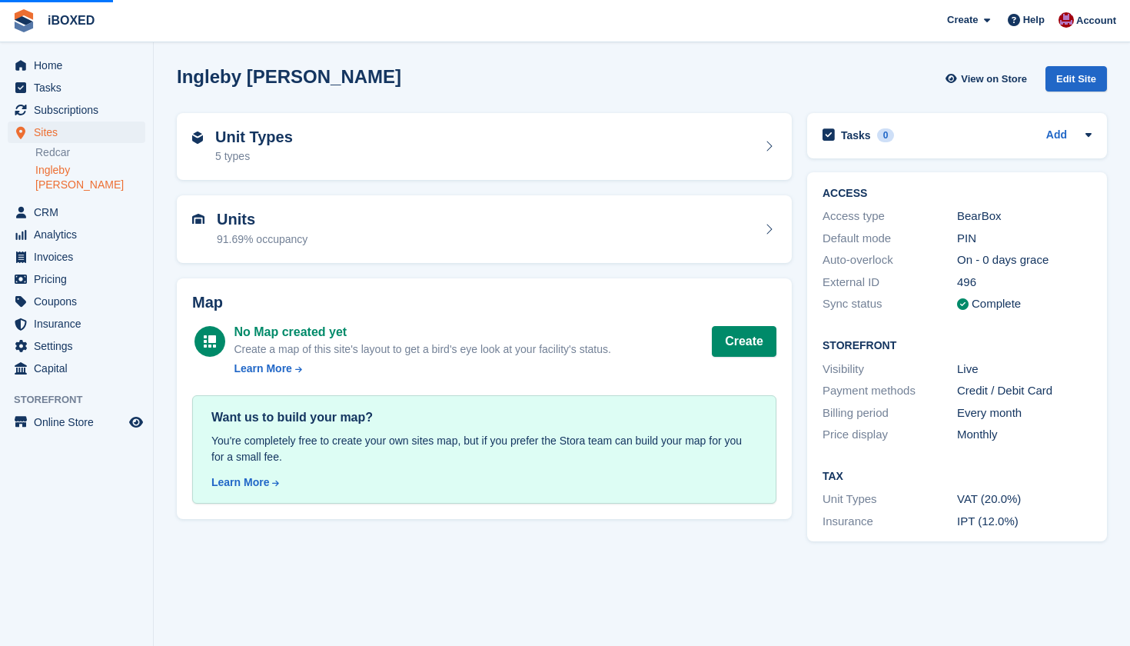 Image resolution: width=1130 pixels, height=646 pixels. I want to click on span: Pricing, so click(80, 279).